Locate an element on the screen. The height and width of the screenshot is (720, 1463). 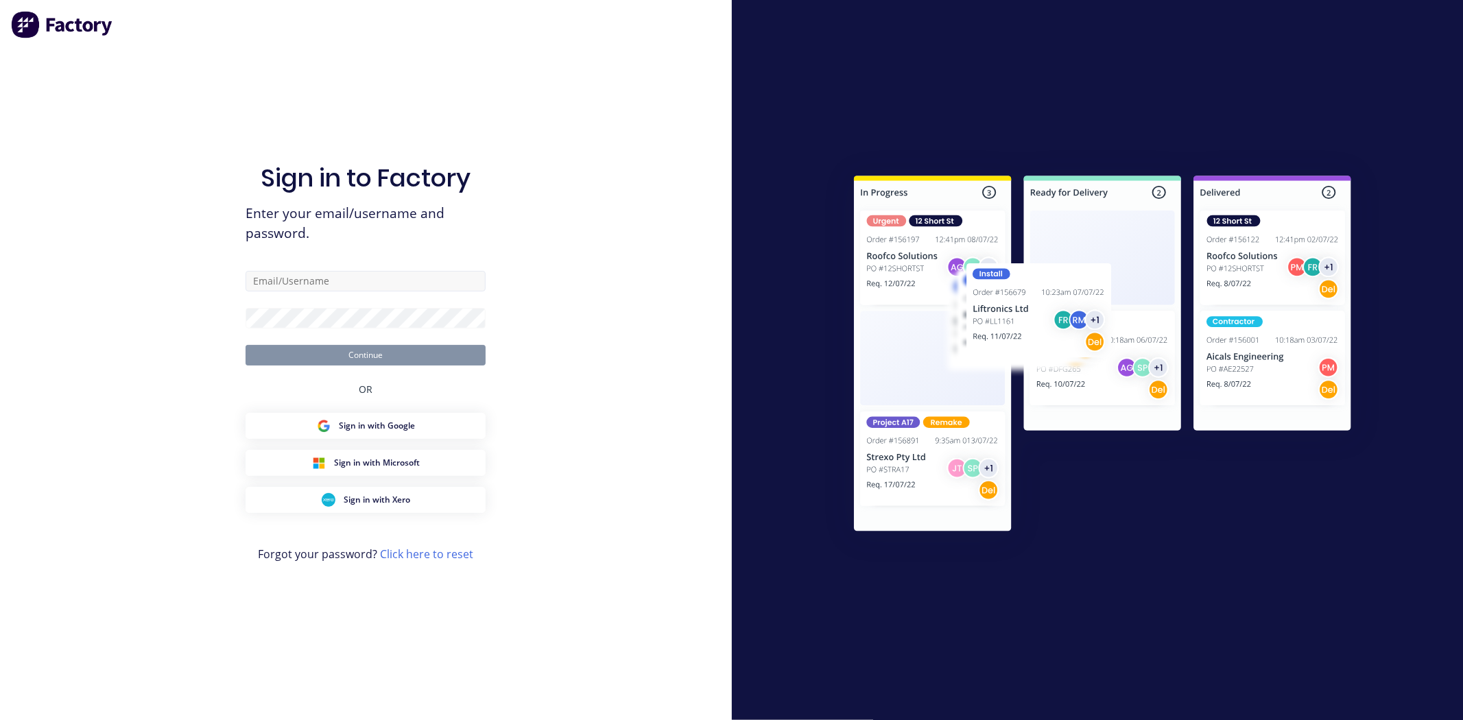
button: Xero Sign inSign in with Xero is located at coordinates (366, 500).